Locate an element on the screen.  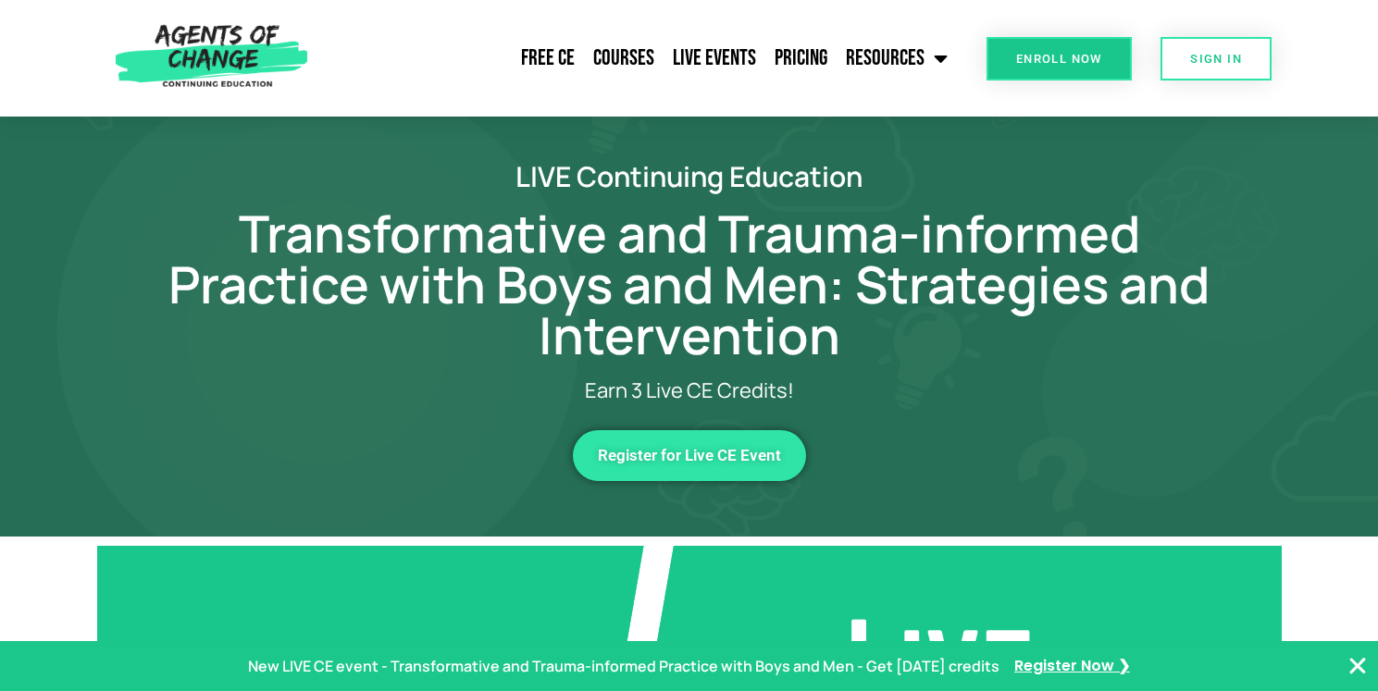
a: Live Events is located at coordinates (714, 58).